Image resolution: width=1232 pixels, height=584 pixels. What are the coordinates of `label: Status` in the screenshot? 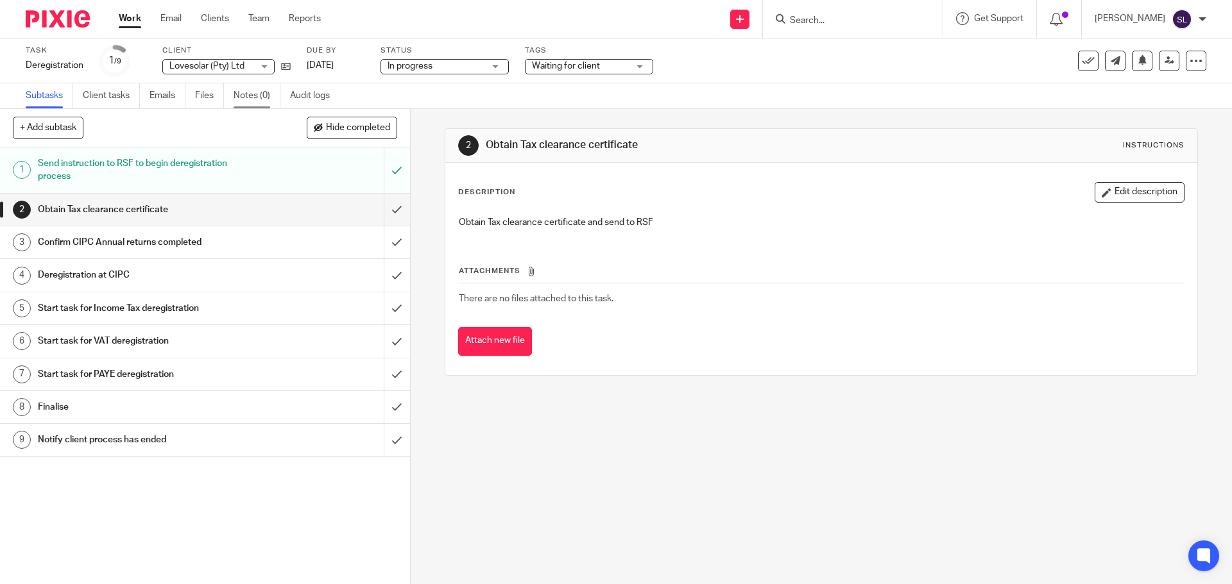 It's located at (445, 51).